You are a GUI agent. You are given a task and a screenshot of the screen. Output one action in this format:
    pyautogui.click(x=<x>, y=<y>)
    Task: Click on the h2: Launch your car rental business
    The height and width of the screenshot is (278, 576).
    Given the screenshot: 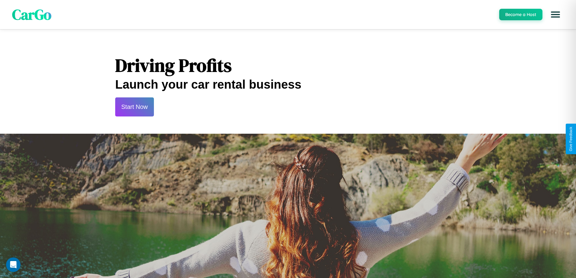 What is the action you would take?
    pyautogui.click(x=288, y=84)
    